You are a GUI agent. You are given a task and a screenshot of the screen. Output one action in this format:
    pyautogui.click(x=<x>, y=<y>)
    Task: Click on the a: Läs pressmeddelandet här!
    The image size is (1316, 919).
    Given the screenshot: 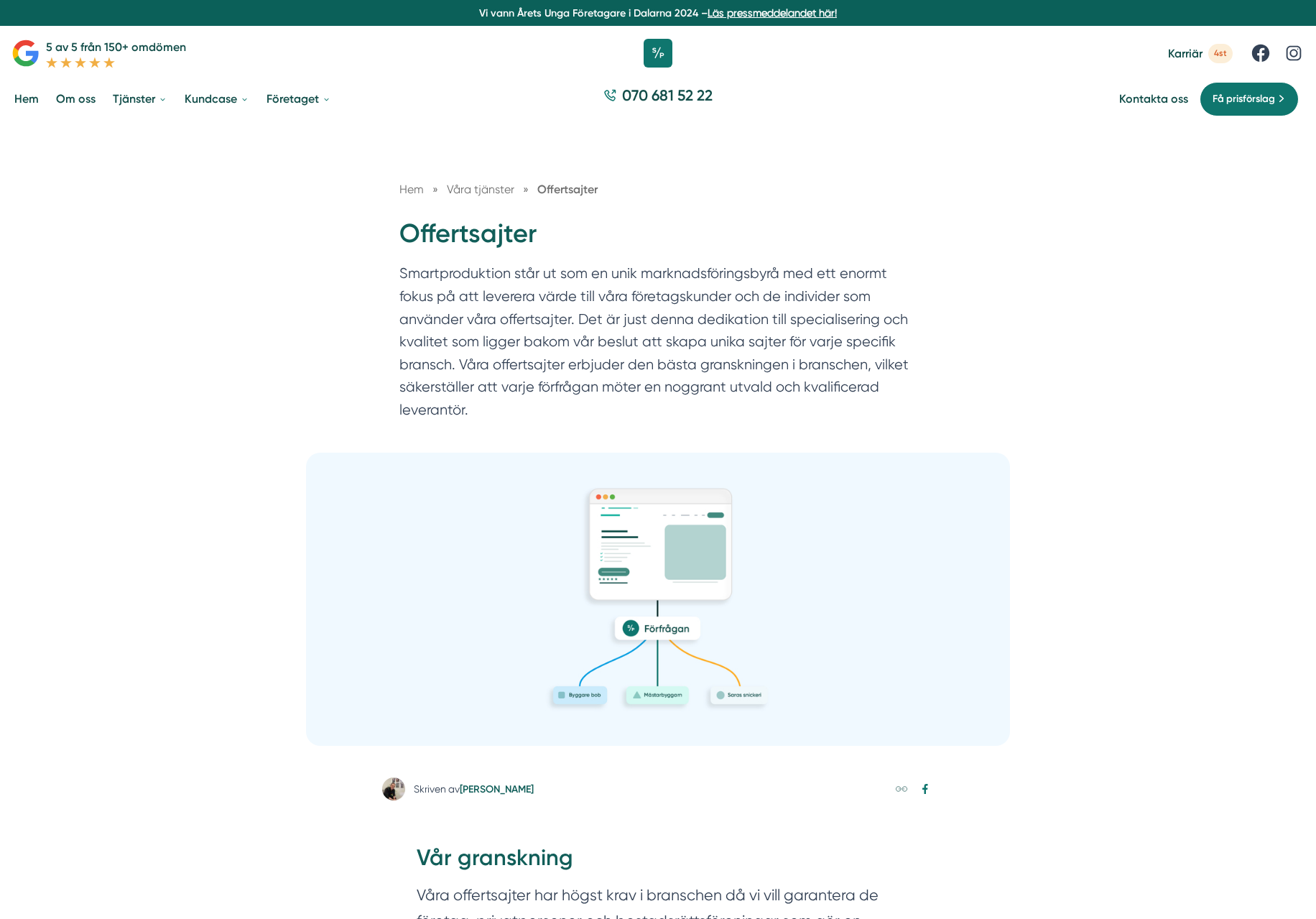 What is the action you would take?
    pyautogui.click(x=773, y=13)
    